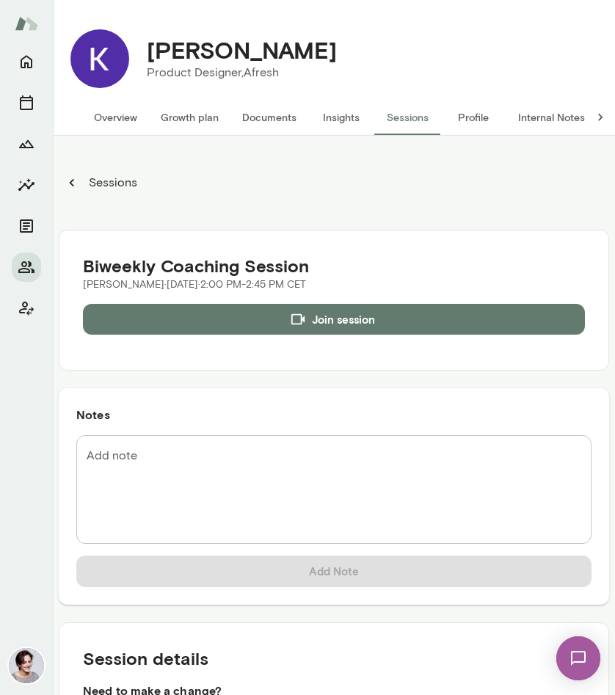  I want to click on p: Product Designer, Afresh, so click(241, 73).